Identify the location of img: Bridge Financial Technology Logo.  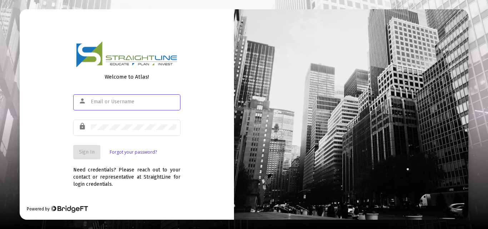
(69, 209).